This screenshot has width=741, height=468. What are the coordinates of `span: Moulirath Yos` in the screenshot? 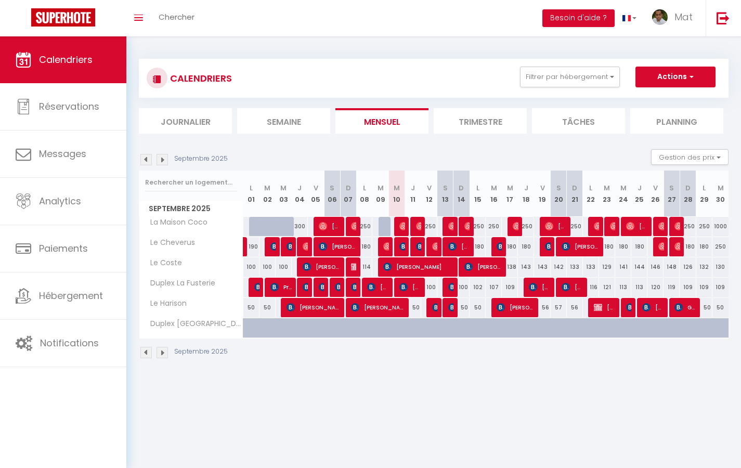 It's located at (677, 246).